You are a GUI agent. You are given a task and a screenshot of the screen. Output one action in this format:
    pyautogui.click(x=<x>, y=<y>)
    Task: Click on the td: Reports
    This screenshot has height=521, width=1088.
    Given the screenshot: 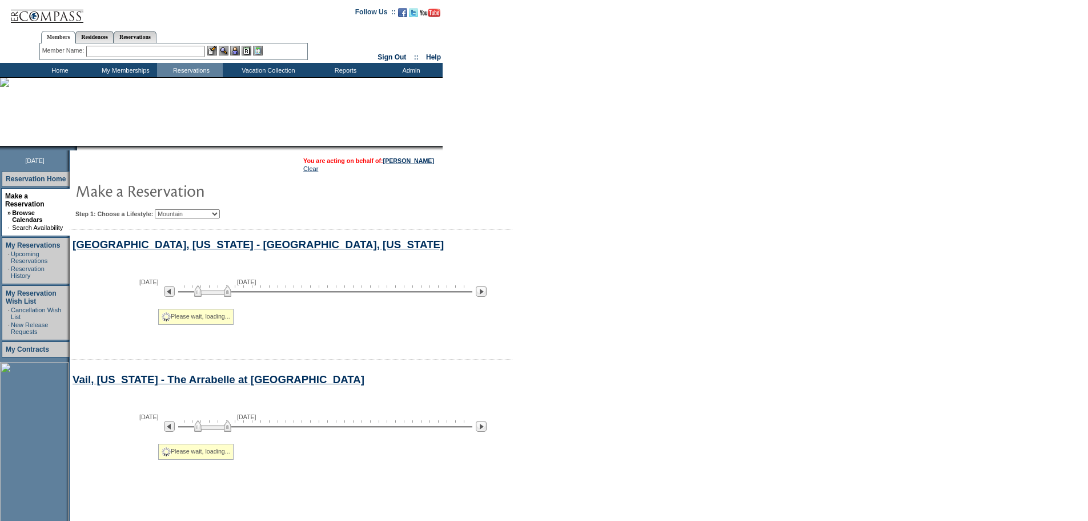 What is the action you would take?
    pyautogui.click(x=344, y=70)
    